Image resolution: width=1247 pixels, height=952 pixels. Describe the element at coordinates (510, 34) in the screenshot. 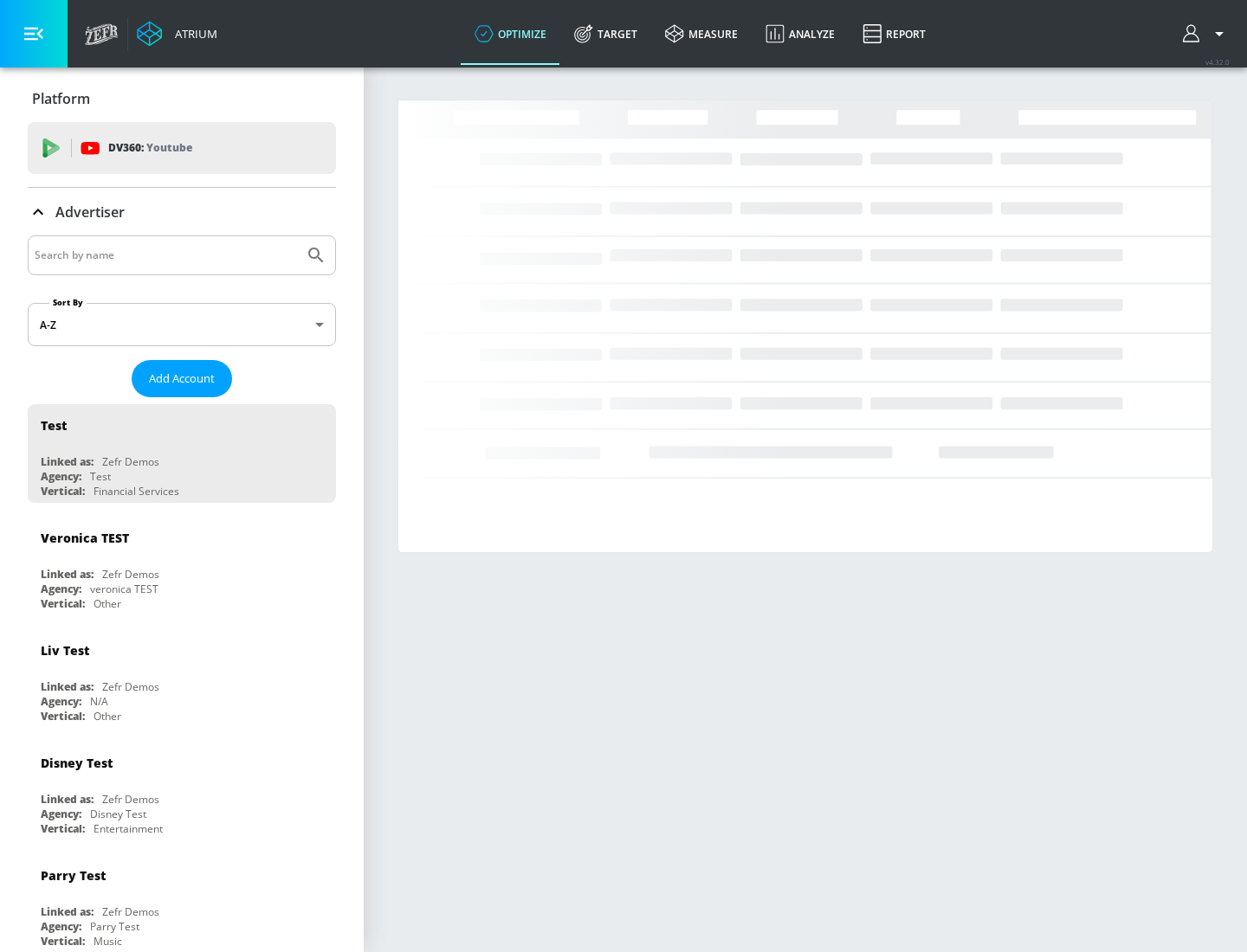

I see `a: optimize` at that location.